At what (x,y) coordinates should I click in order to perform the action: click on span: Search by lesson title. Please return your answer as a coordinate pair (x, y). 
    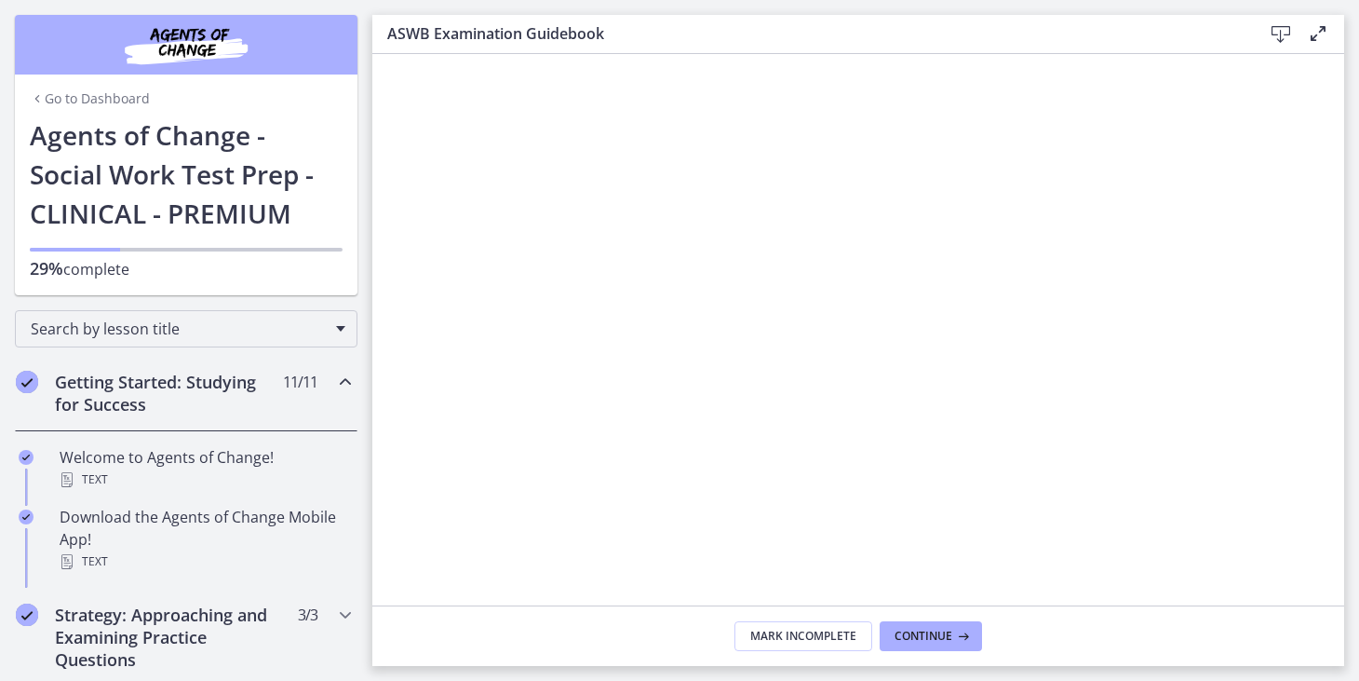
    Looking at the image, I should click on (179, 329).